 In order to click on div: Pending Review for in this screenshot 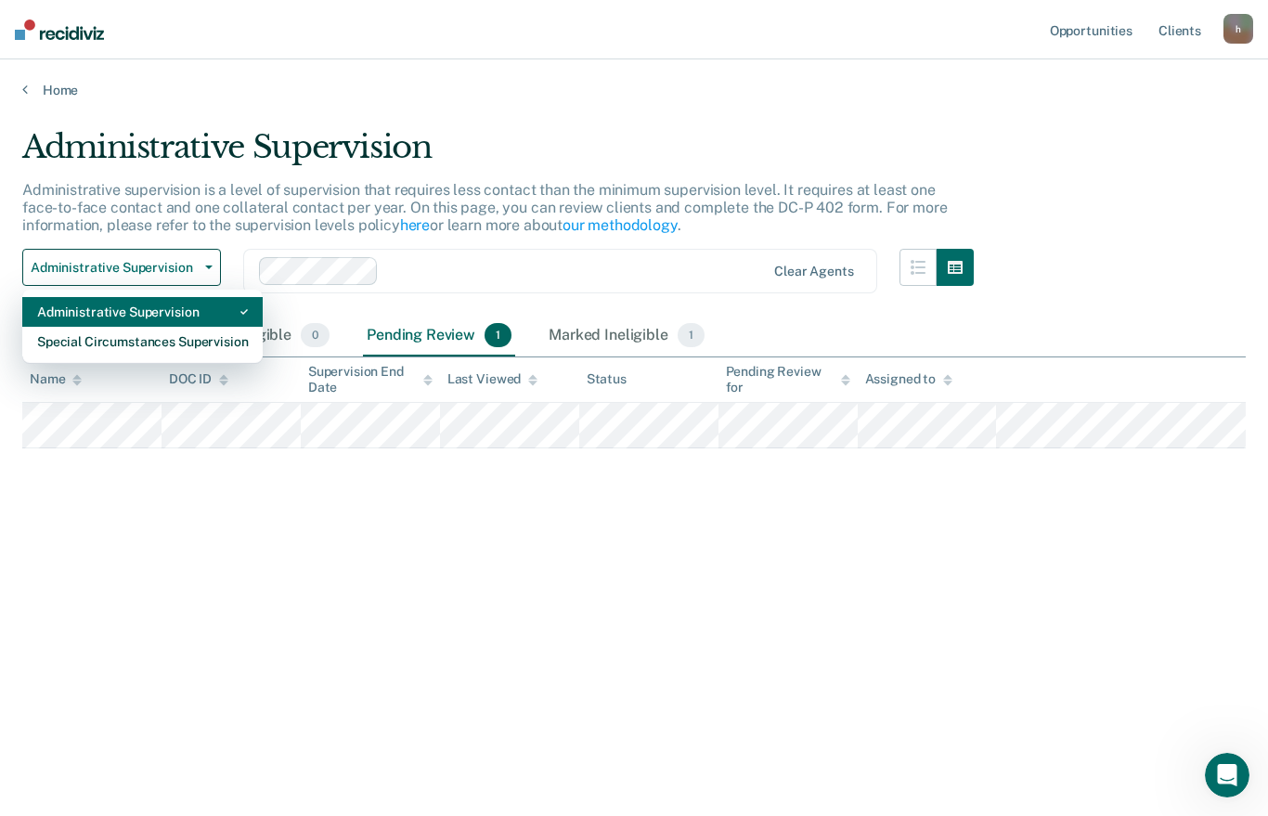, I will do `click(788, 380)`.